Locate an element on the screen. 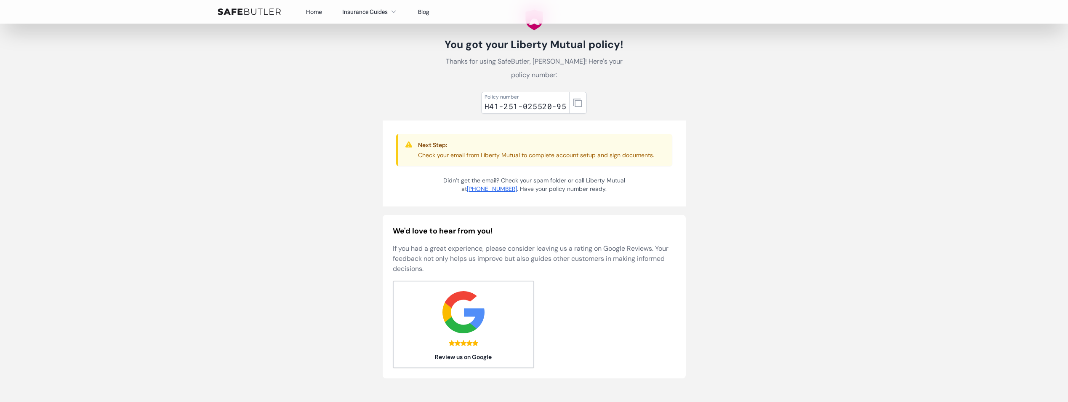  a: Review us on Google is located at coordinates (463, 324).